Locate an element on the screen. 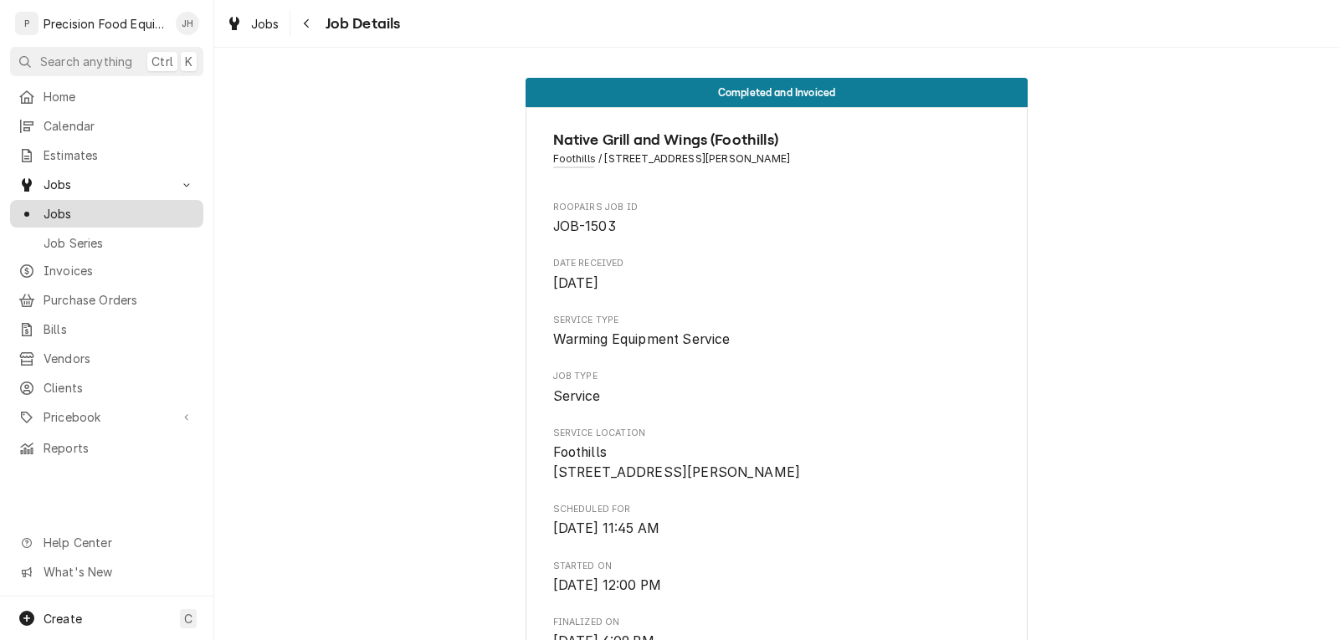 The image size is (1339, 640). a: Estimates is located at coordinates (106, 155).